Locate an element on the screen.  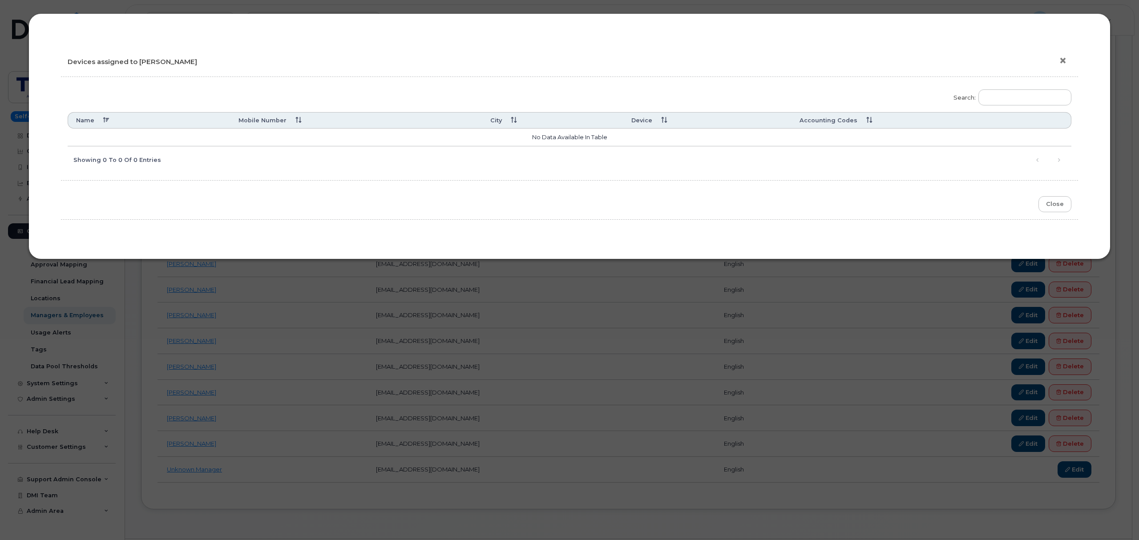
th: Device : activate to sort column ascending is located at coordinates (707, 120).